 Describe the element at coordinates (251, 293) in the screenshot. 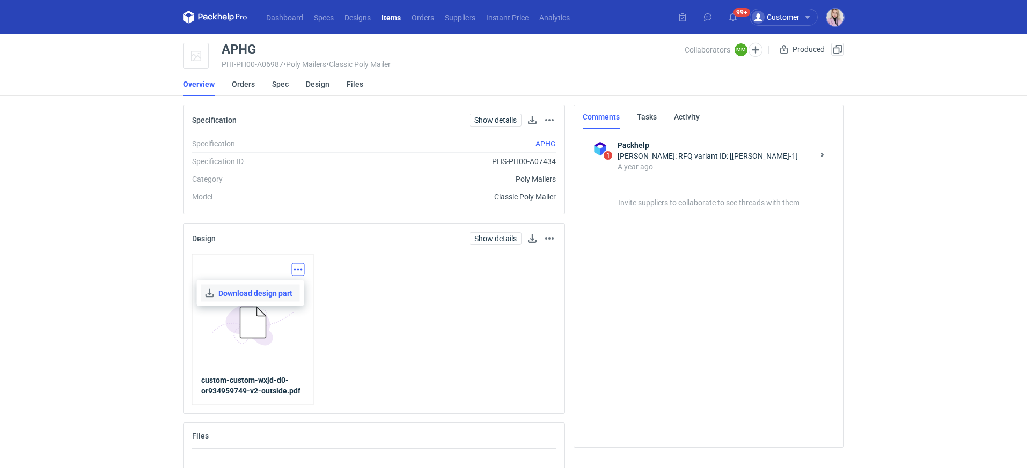

I see `a: Download design part` at that location.